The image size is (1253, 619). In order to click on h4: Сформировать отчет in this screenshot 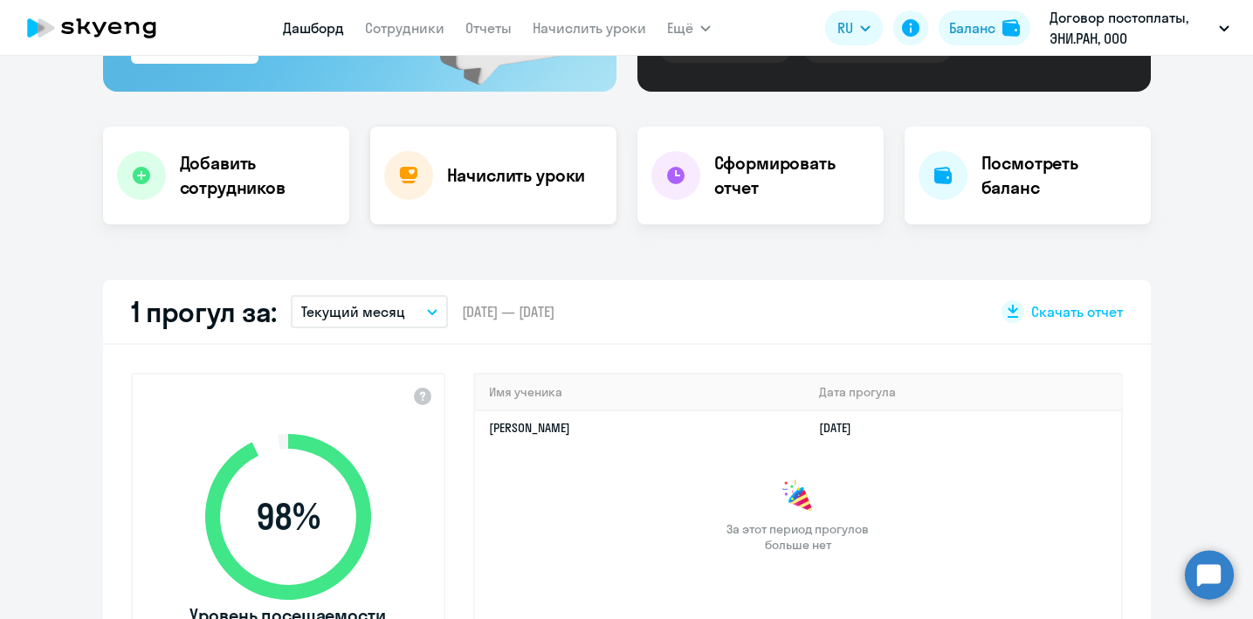, I will do `click(792, 175)`.